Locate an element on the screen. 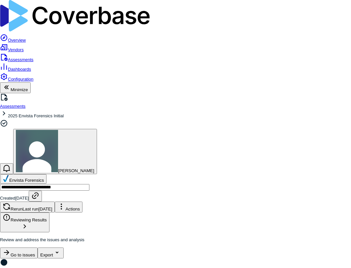 The width and height of the screenshot is (351, 268). span: Dashboards is located at coordinates (19, 69).